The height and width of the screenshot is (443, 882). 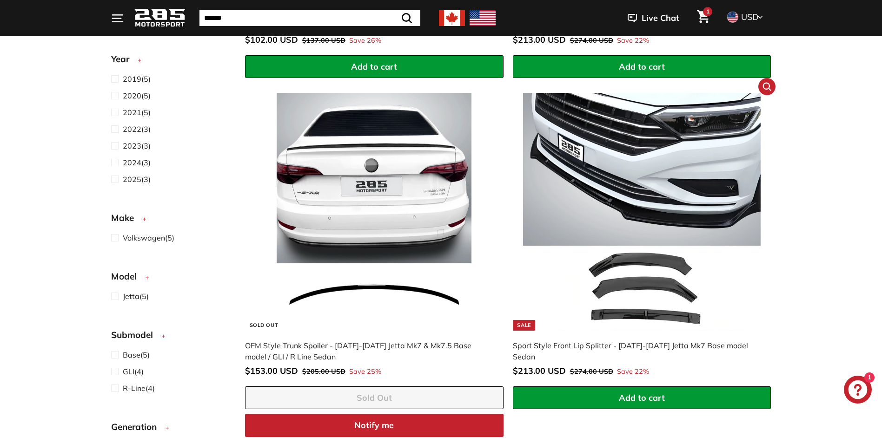 What do you see at coordinates (134, 389) in the screenshot?
I see `span: R-Line` at bounding box center [134, 389].